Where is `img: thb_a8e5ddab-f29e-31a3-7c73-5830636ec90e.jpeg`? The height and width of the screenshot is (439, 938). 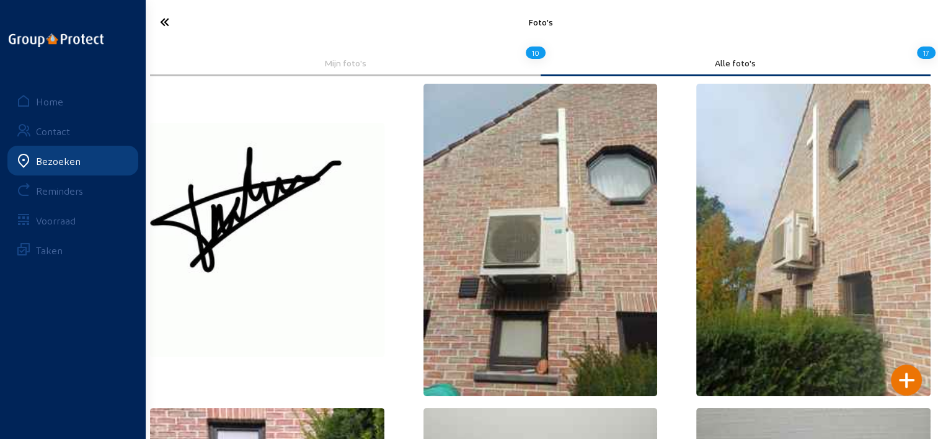
img: thb_a8e5ddab-f29e-31a3-7c73-5830636ec90e.jpeg is located at coordinates (541, 240).